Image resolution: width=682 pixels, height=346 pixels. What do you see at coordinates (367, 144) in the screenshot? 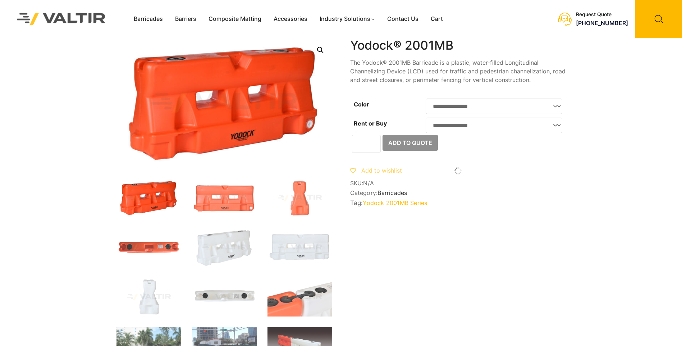
I see `input: Product quantity` at bounding box center [367, 144].